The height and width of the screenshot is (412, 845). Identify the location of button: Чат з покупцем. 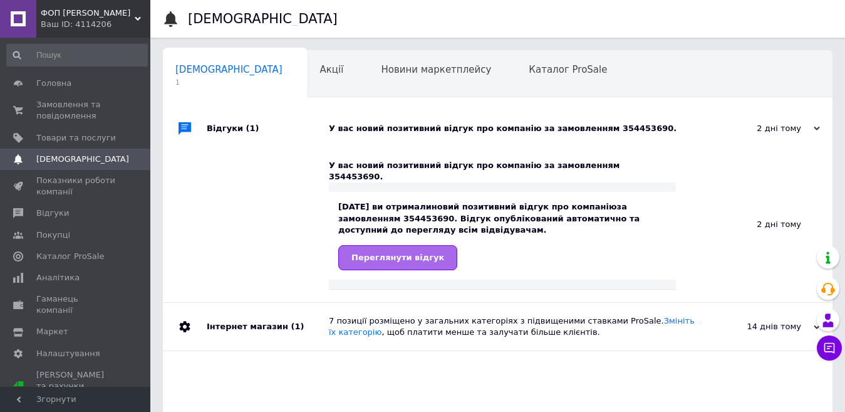
(829, 348).